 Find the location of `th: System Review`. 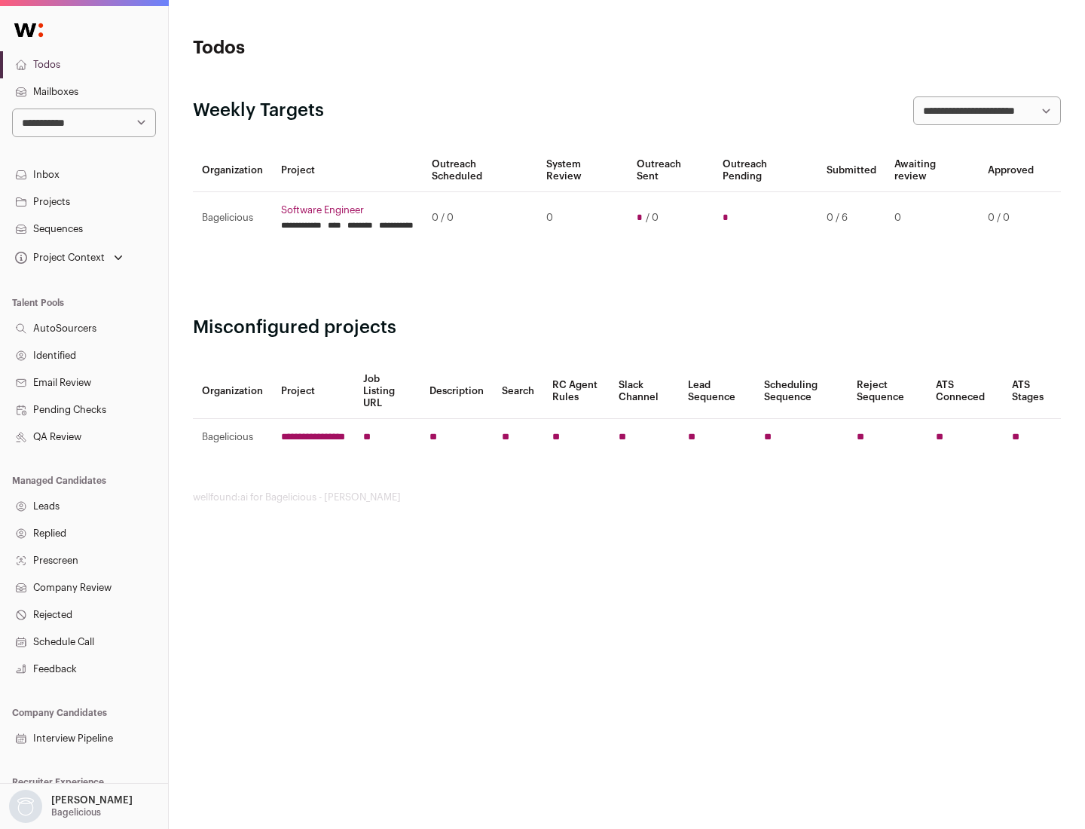

th: System Review is located at coordinates (582, 170).